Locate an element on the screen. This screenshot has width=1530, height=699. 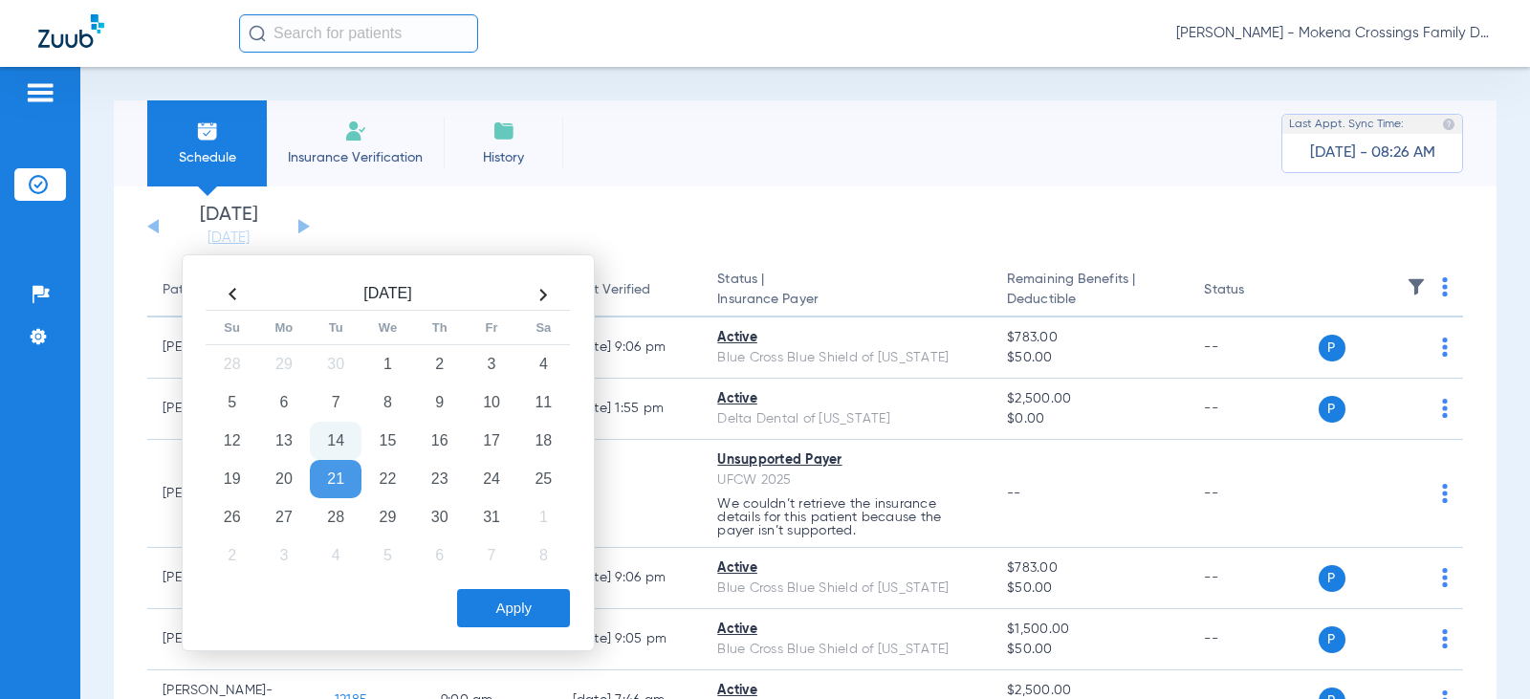
th: Status | is located at coordinates (846, 291).